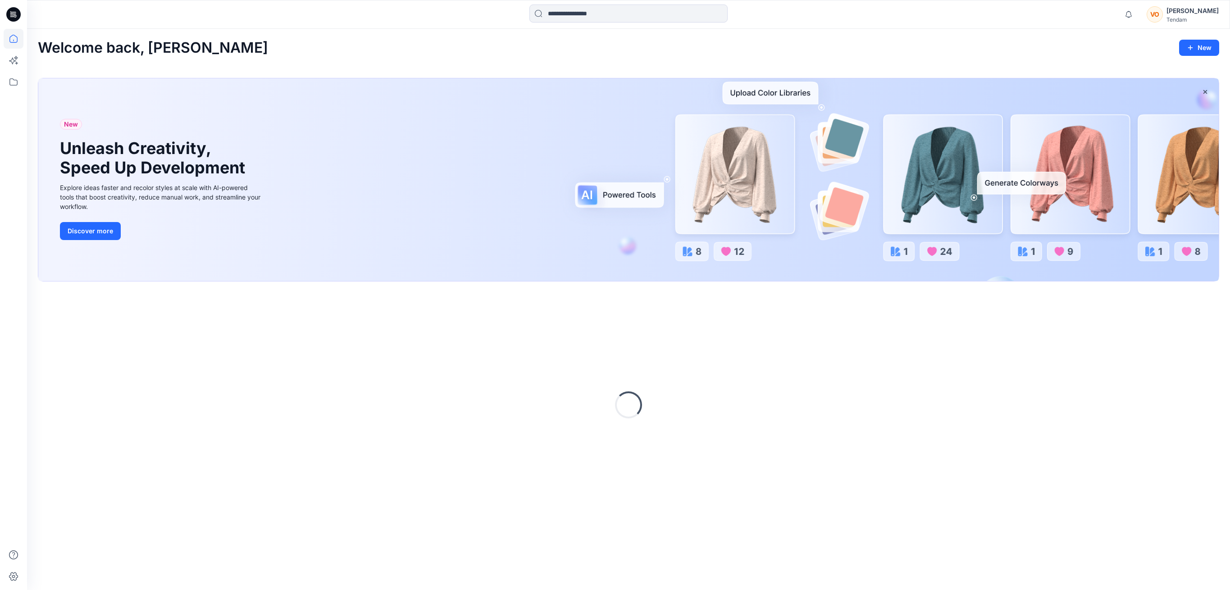 This screenshot has height=590, width=1230. Describe the element at coordinates (90, 231) in the screenshot. I see `button: Discover more` at that location.